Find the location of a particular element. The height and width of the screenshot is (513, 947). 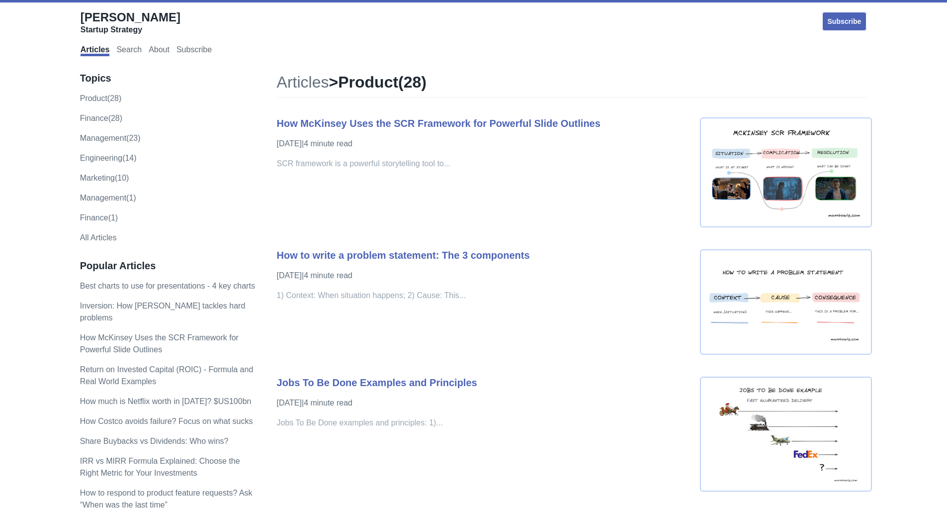

a: Share Buybacks vs Dividends: Who wins? is located at coordinates (154, 441).